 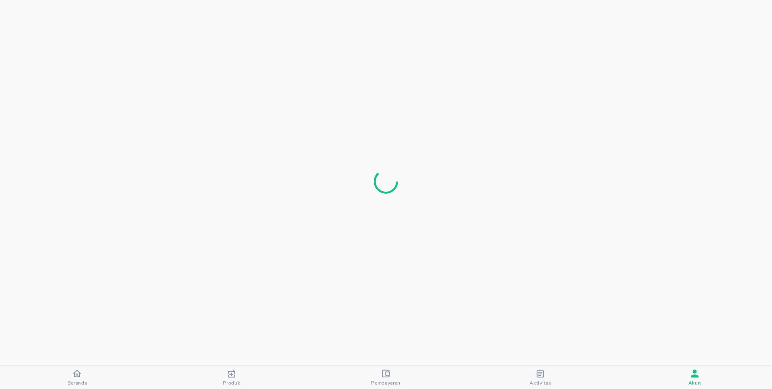 What do you see at coordinates (232, 383) in the screenshot?
I see `span: Produk` at bounding box center [232, 383].